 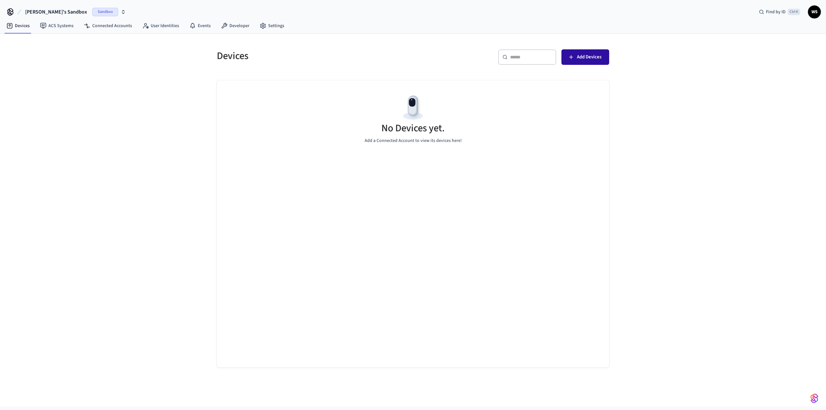 I want to click on a: User Identities, so click(x=161, y=26).